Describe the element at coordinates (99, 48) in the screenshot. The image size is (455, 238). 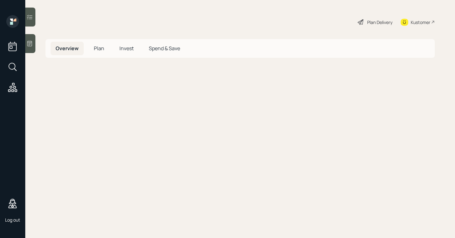
I see `span: Plan` at that location.